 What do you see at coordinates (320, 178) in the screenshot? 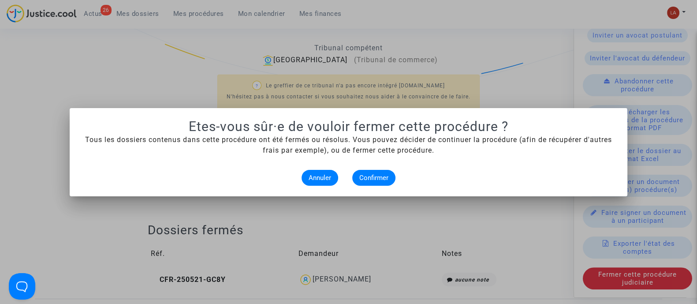
I see `button: Annuler` at bounding box center [320, 178].